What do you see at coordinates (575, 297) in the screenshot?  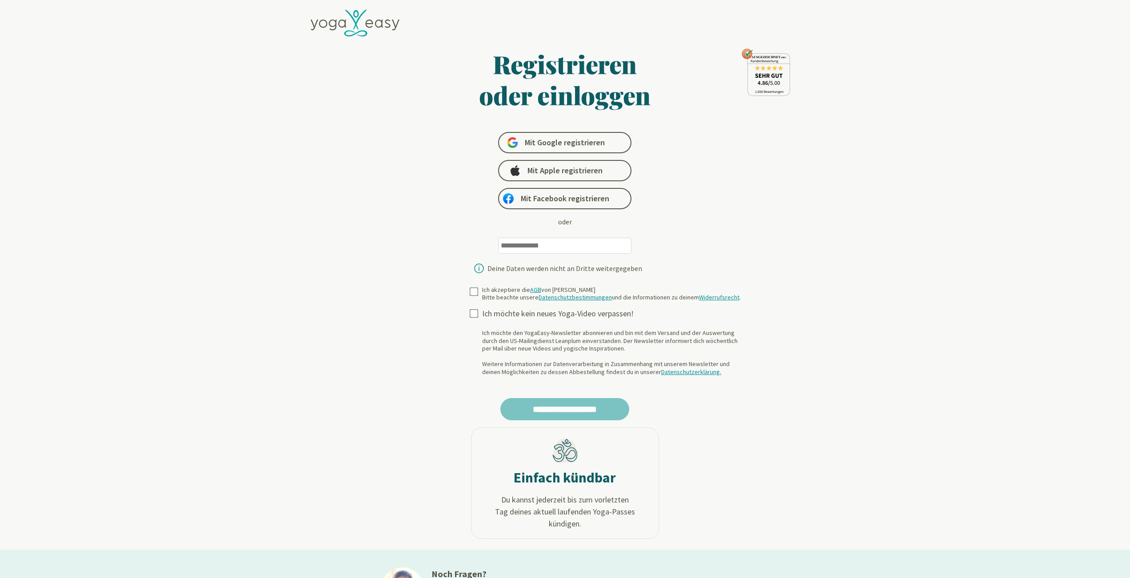 I see `a: Datenschutzbestimmungen` at bounding box center [575, 297].